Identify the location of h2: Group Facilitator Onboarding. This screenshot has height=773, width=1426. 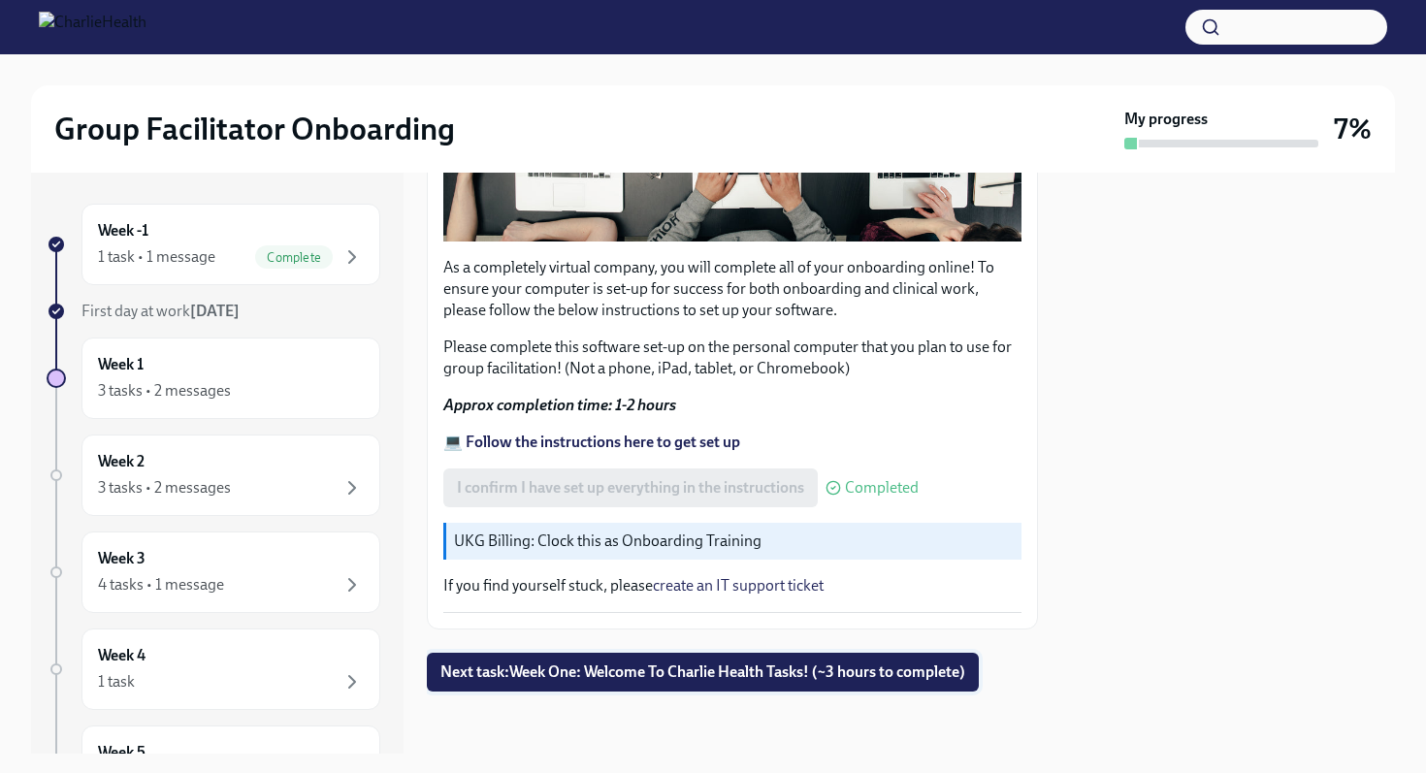
(254, 129).